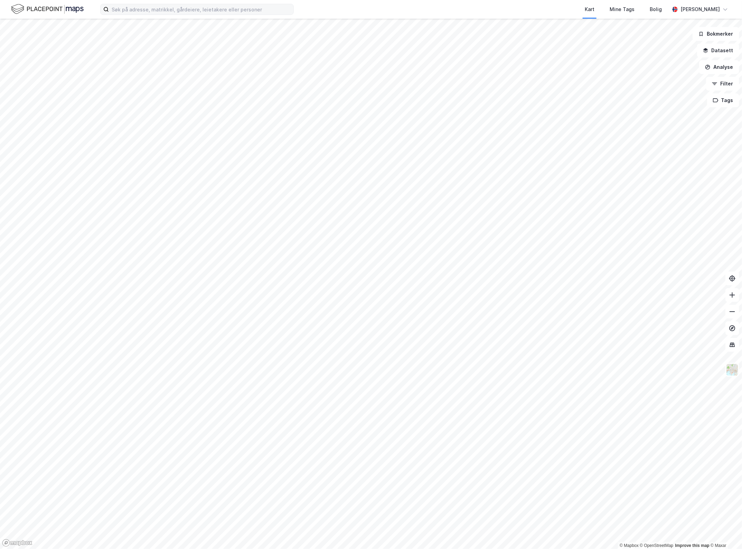 Image resolution: width=742 pixels, height=549 pixels. Describe the element at coordinates (622, 9) in the screenshot. I see `div: Mine Tags` at that location.